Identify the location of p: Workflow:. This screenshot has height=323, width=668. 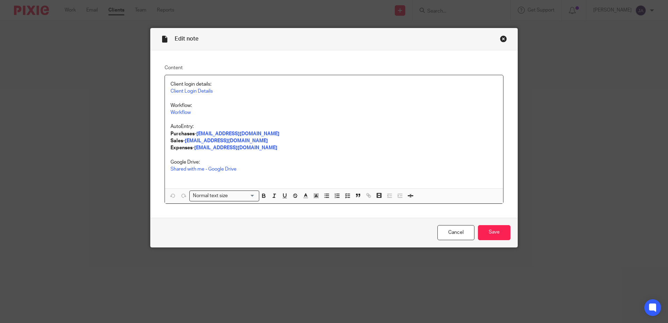
(334, 105).